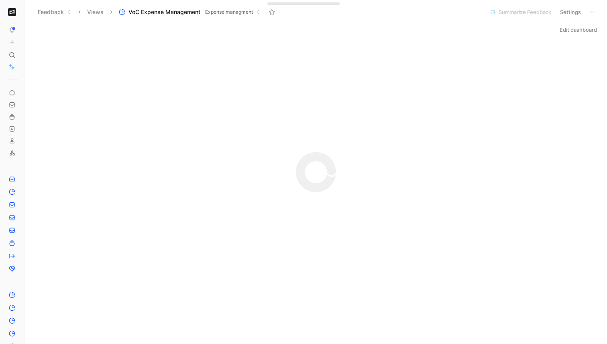  I want to click on button: Summarize Feedback, so click(520, 12).